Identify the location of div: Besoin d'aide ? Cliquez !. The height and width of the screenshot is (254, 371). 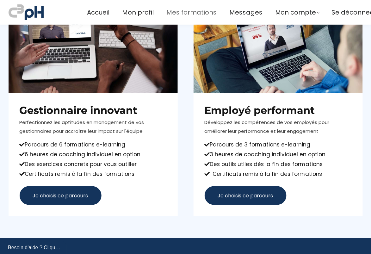
(32, 8).